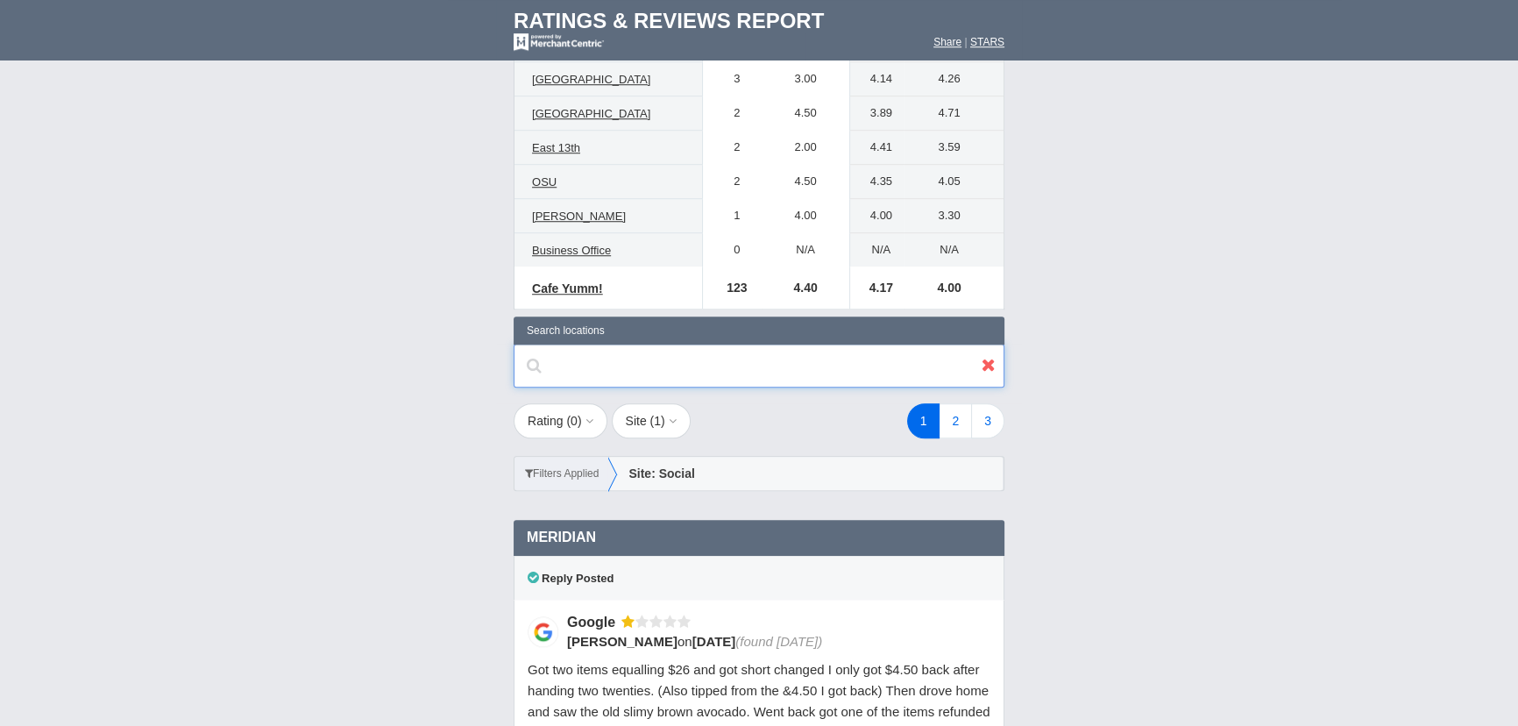 The height and width of the screenshot is (726, 1518). I want to click on img: Google, so click(543, 631).